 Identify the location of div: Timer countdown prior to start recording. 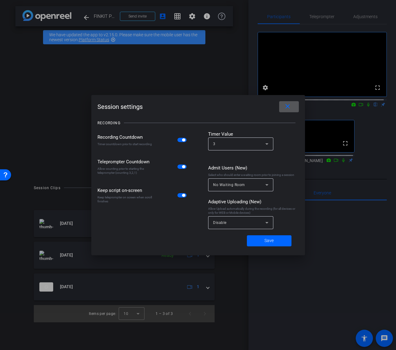
(126, 144).